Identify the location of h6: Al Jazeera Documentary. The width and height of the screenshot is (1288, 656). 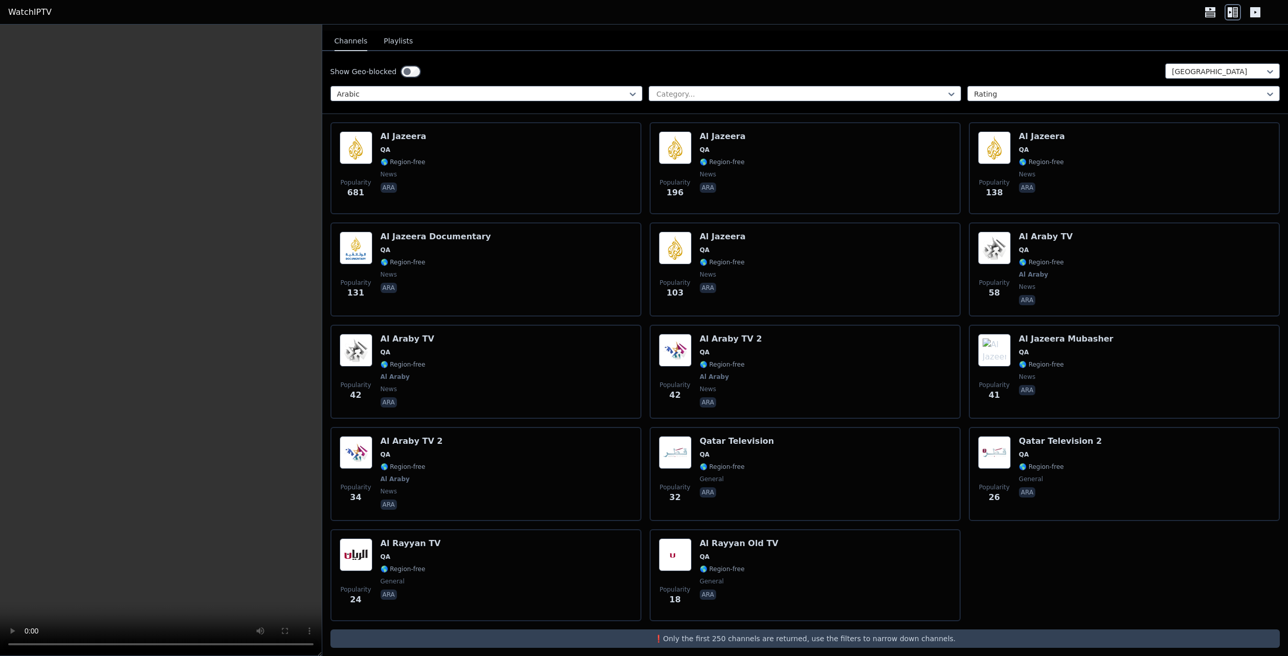
(436, 237).